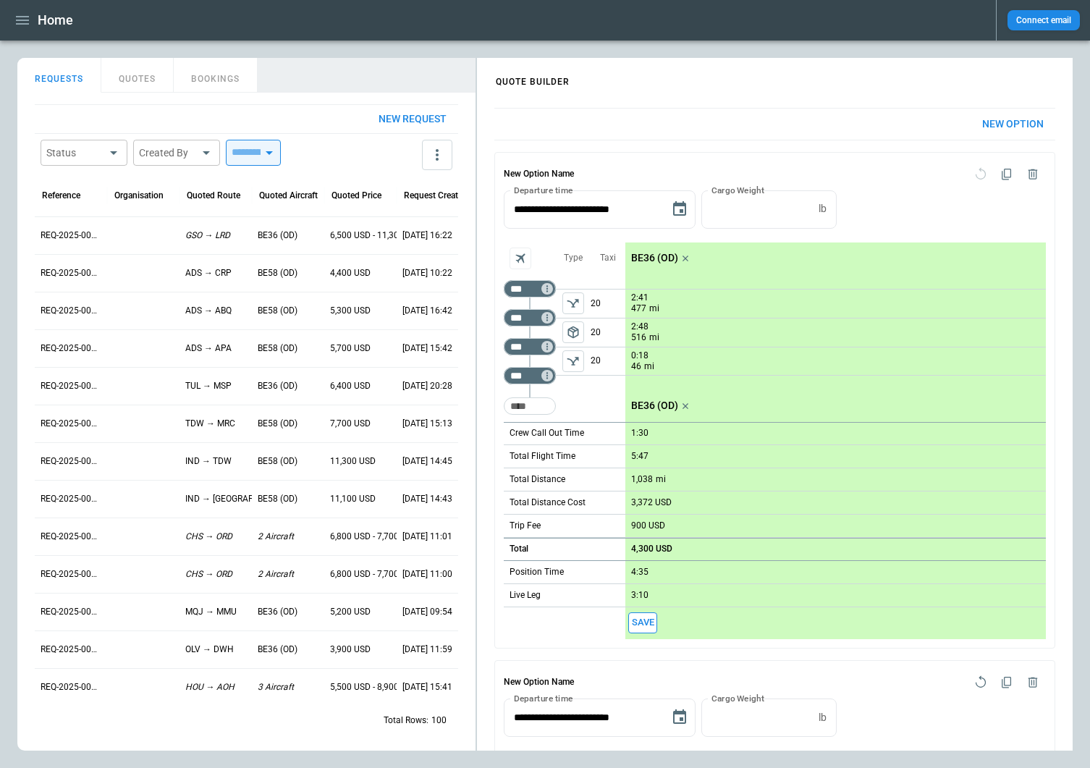 The image size is (1090, 768). Describe the element at coordinates (640, 456) in the screenshot. I see `p: 5:47` at that location.